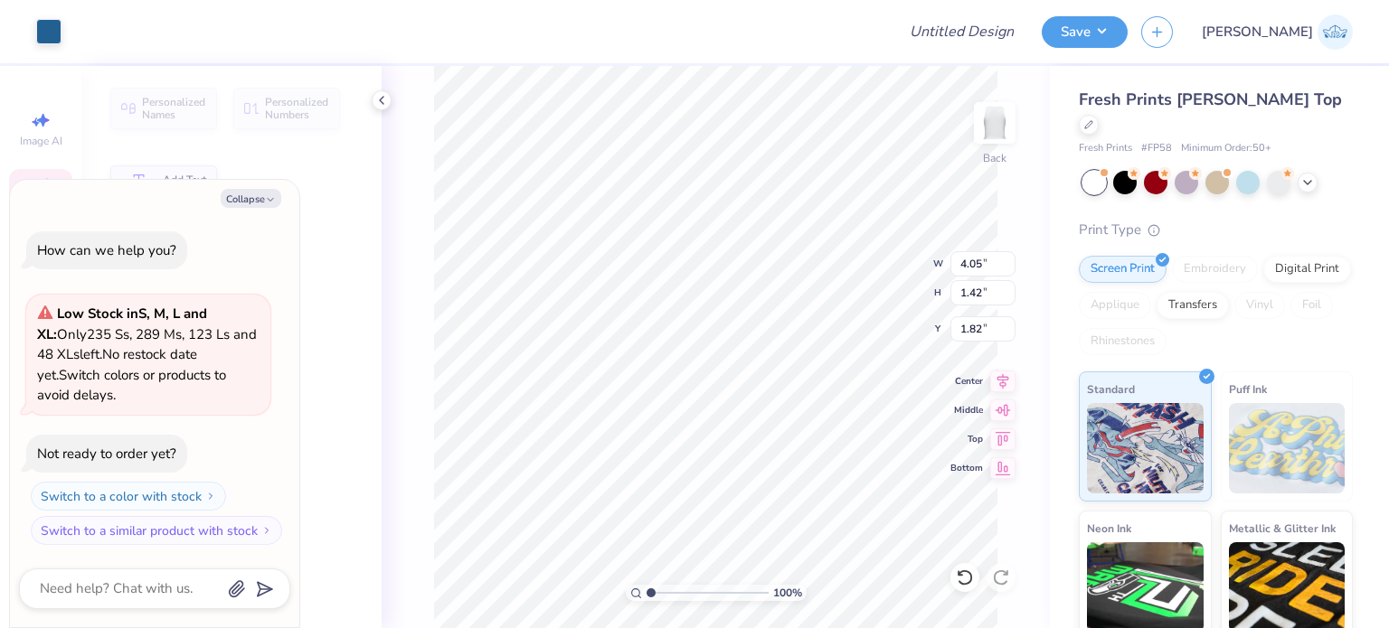  Describe the element at coordinates (107, 250) in the screenshot. I see `div: How can we help you?` at that location.